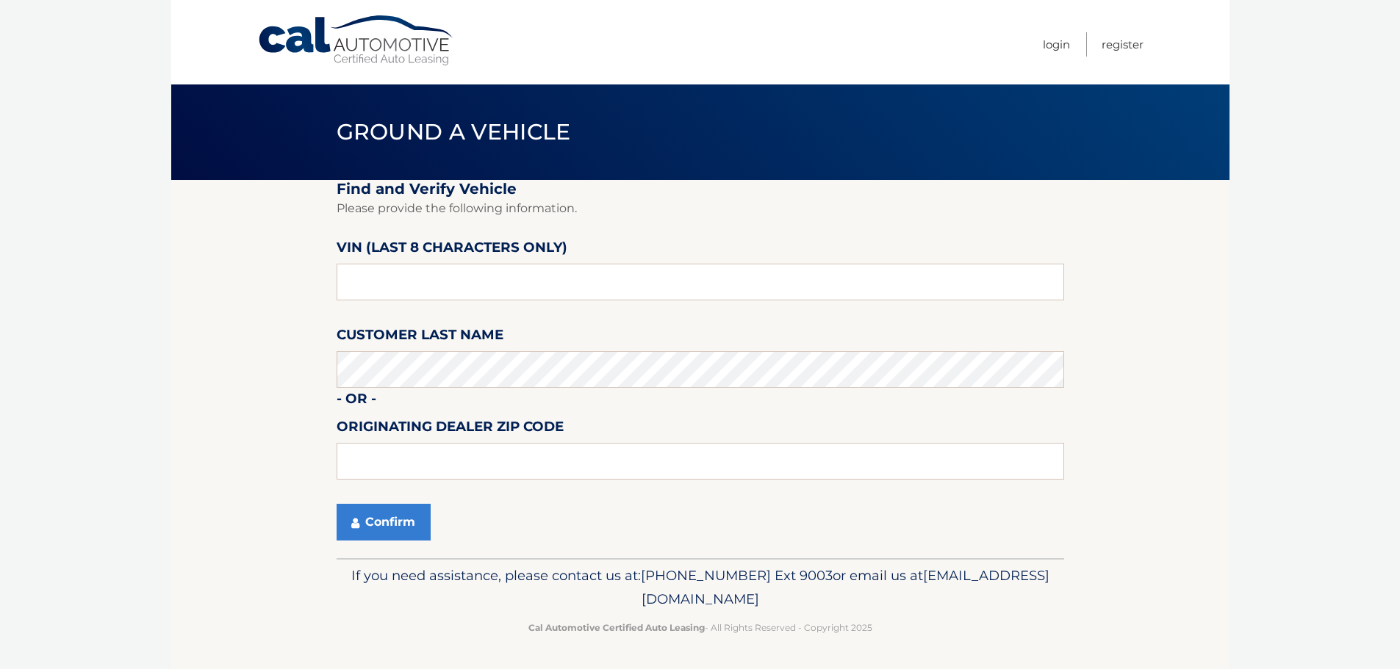 This screenshot has width=1400, height=669. What do you see at coordinates (450, 429) in the screenshot?
I see `label: Originating Dealer Zip Code` at bounding box center [450, 429].